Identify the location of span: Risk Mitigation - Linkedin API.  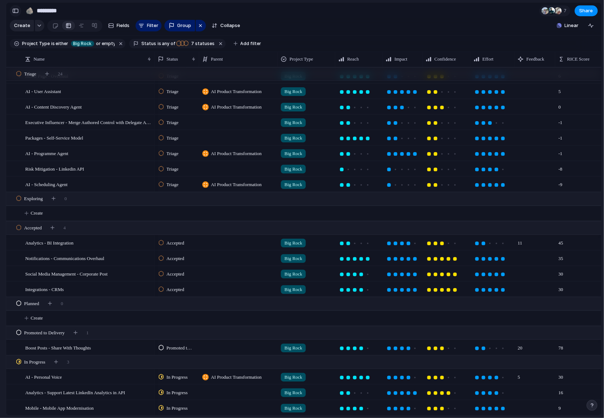
(54, 168).